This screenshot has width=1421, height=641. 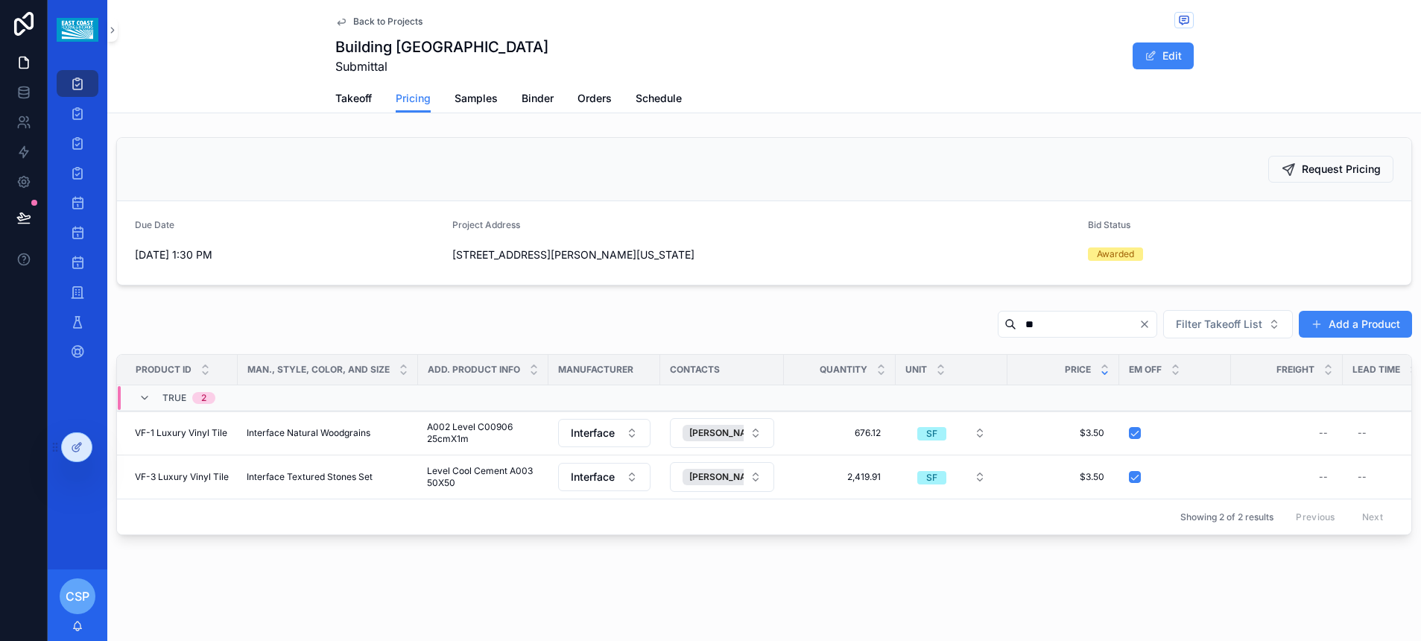 I want to click on span: Samples, so click(x=476, y=98).